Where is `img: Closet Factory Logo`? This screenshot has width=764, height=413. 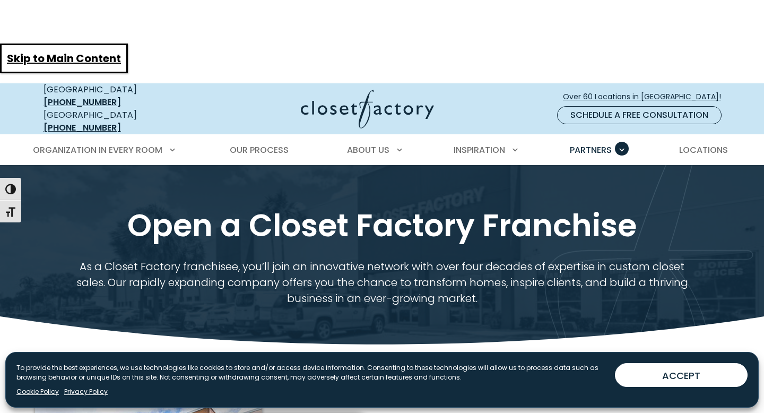
img: Closet Factory Logo is located at coordinates (367, 109).